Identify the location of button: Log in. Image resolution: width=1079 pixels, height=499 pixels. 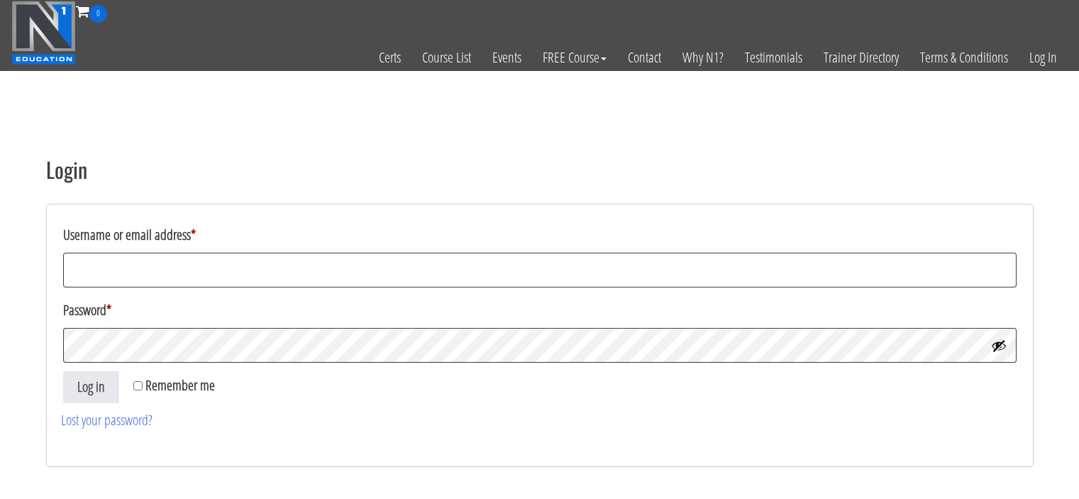
(91, 386).